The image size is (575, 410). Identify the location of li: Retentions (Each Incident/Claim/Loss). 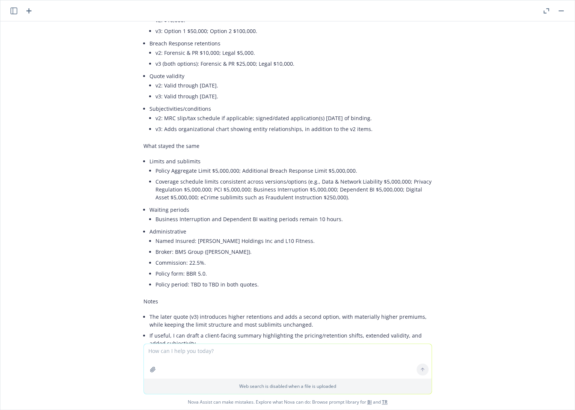
(290, 21).